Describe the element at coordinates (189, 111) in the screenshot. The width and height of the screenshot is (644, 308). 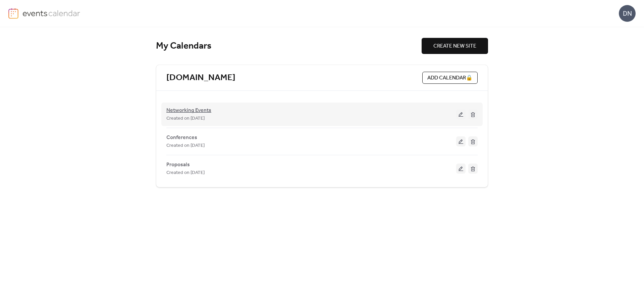
I see `a: Networking Events` at that location.